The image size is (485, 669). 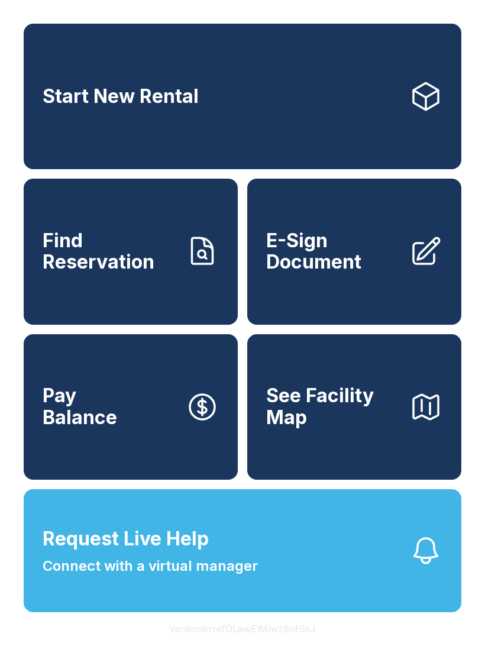 I want to click on span: See Facility Map, so click(x=333, y=406).